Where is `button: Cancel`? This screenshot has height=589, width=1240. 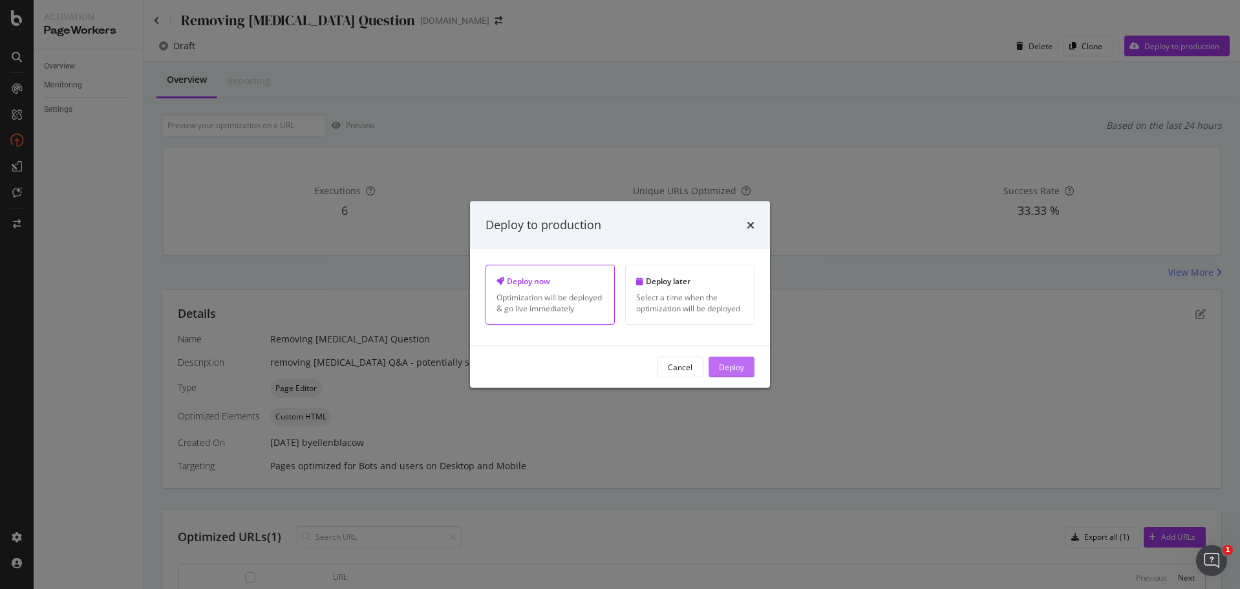
button: Cancel is located at coordinates (680, 367).